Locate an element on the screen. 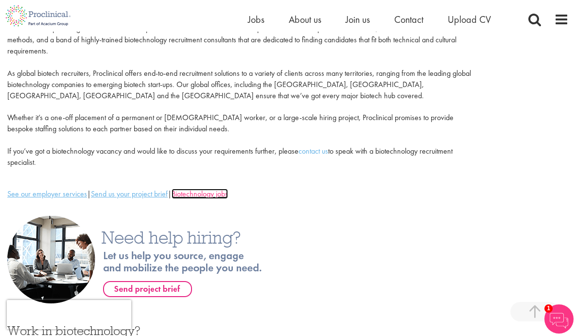 This screenshot has height=336, width=576. img: Chatbot is located at coordinates (559, 319).